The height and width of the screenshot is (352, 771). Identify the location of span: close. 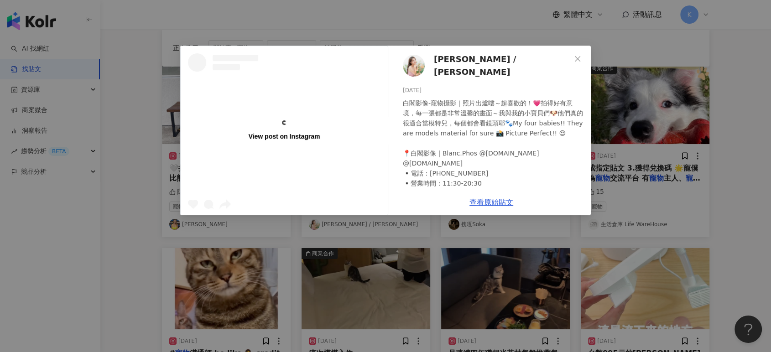
(578, 59).